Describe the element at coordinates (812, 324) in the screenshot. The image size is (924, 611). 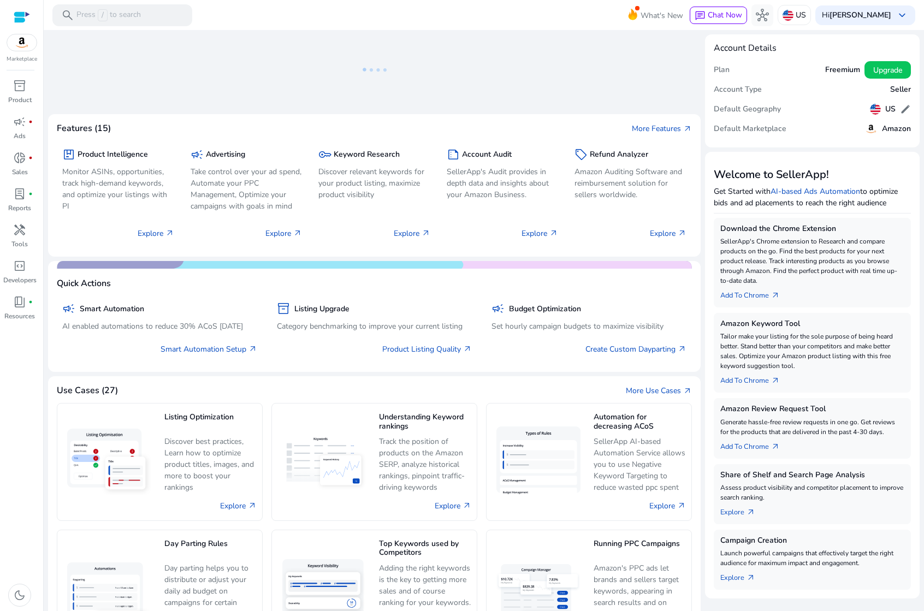
I see `h5: Amazon Keyword Tool` at that location.